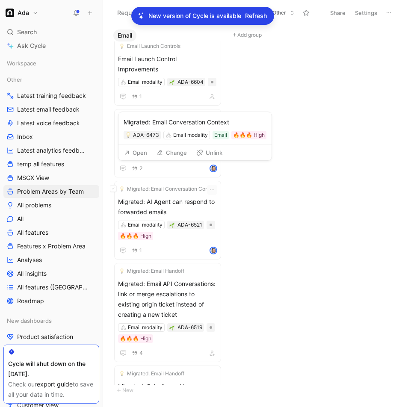 This screenshot has height=407, width=405. I want to click on div: Email, so click(221, 135).